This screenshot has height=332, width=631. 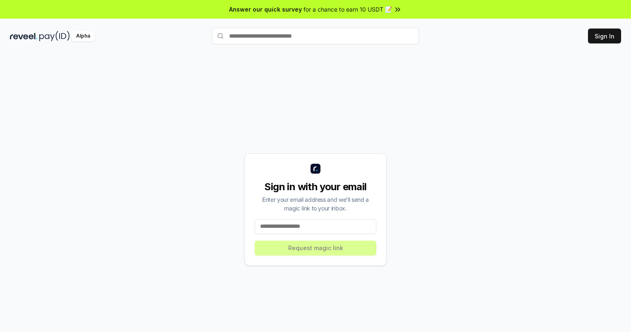 I want to click on span: for a chance to earn 10 USDT 📝, so click(x=348, y=9).